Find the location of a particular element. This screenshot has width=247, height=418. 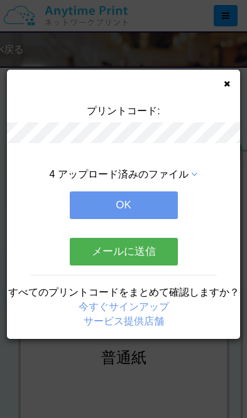

span: すべてのプリントコードをまとめて確認しますか？ is located at coordinates (124, 292).